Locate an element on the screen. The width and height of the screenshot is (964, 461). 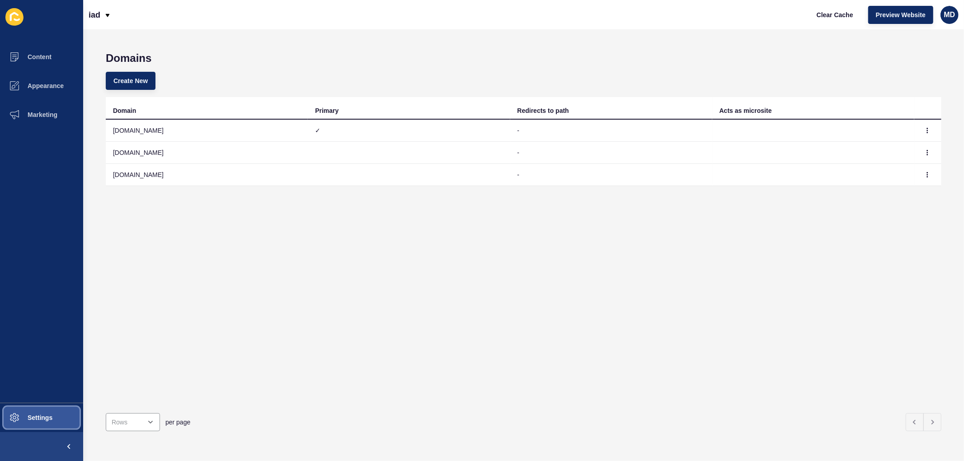
span: Preview Website is located at coordinates (901, 15).